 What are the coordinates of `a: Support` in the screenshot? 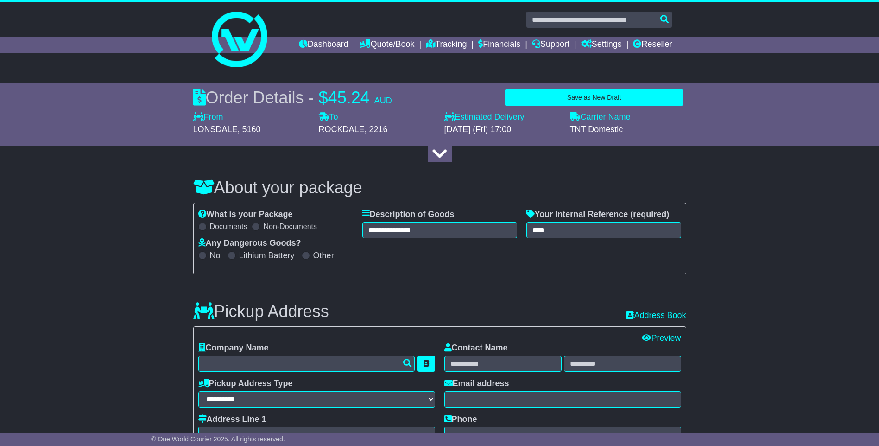 It's located at (551, 45).